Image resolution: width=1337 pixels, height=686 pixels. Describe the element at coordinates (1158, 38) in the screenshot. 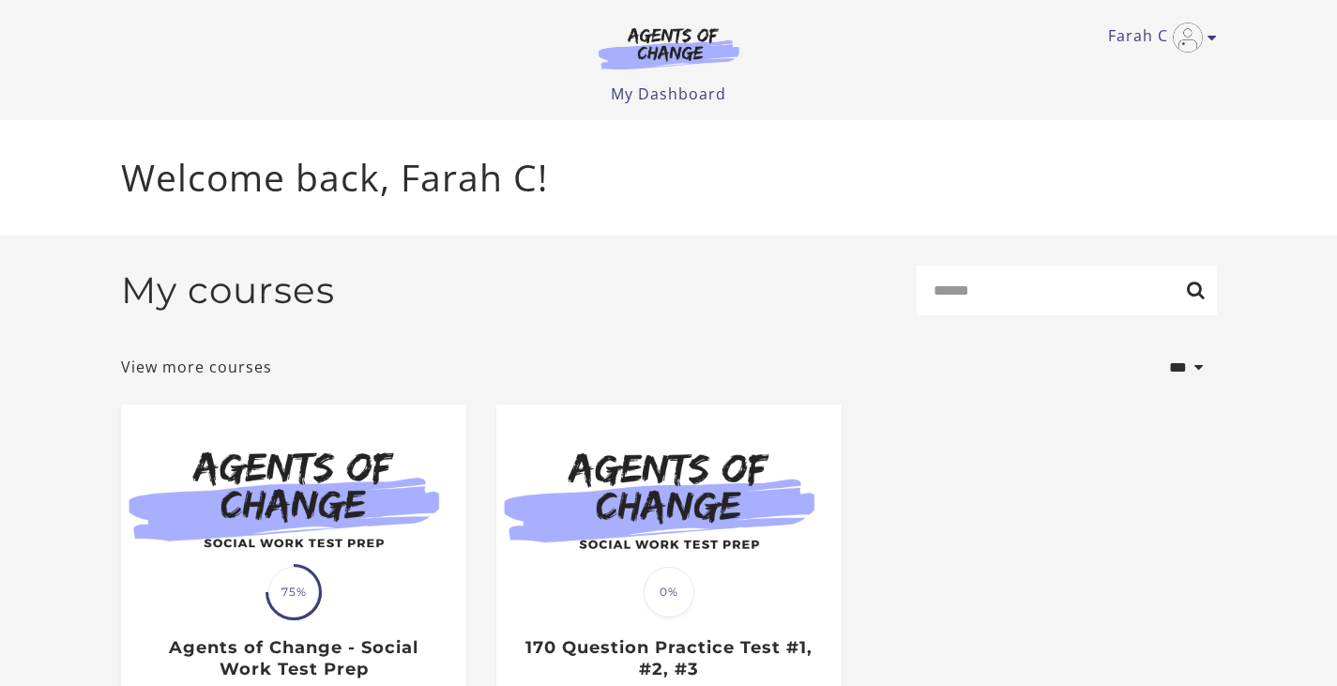

I see `a: Toggle menu` at that location.